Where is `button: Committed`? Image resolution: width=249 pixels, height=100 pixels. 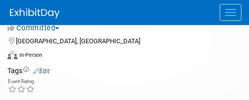
button: Committed is located at coordinates (35, 28).